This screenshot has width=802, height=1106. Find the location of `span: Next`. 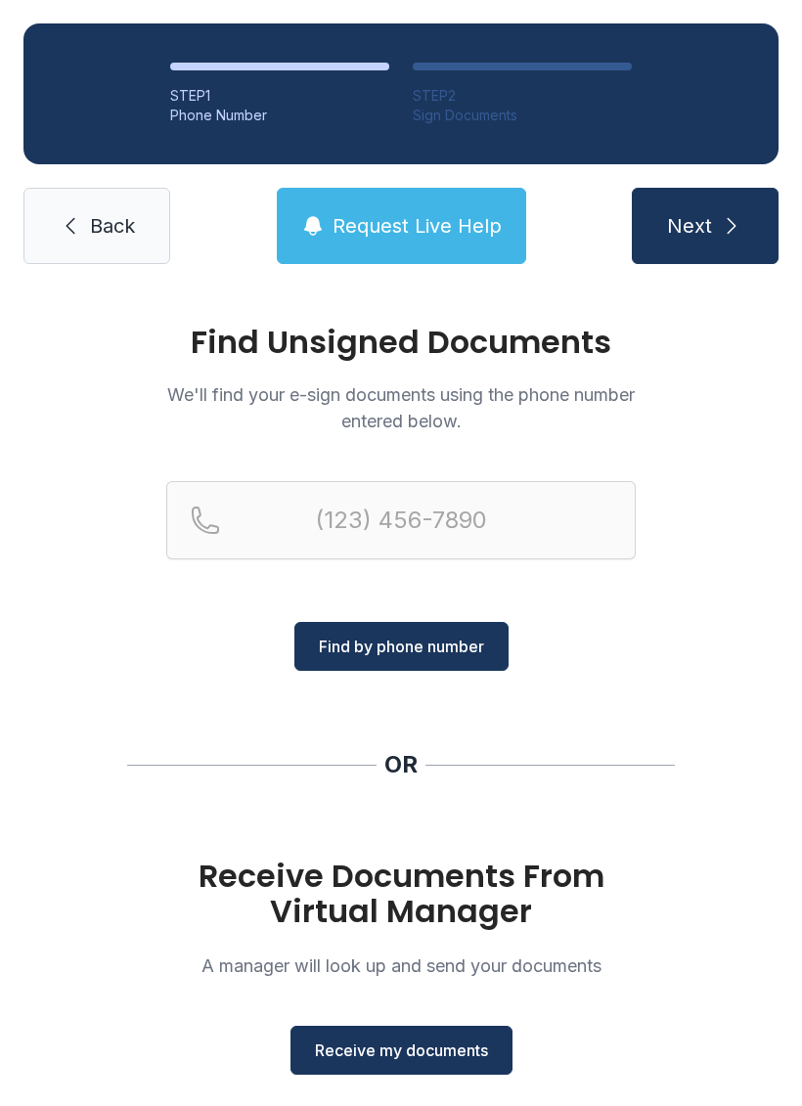

span: Next is located at coordinates (689, 226).